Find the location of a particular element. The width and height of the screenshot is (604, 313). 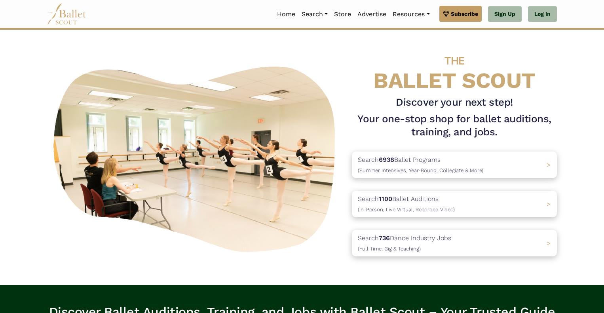

h1: Your one-stop shop for ballet auditions, training, and jobs. is located at coordinates (454, 126).